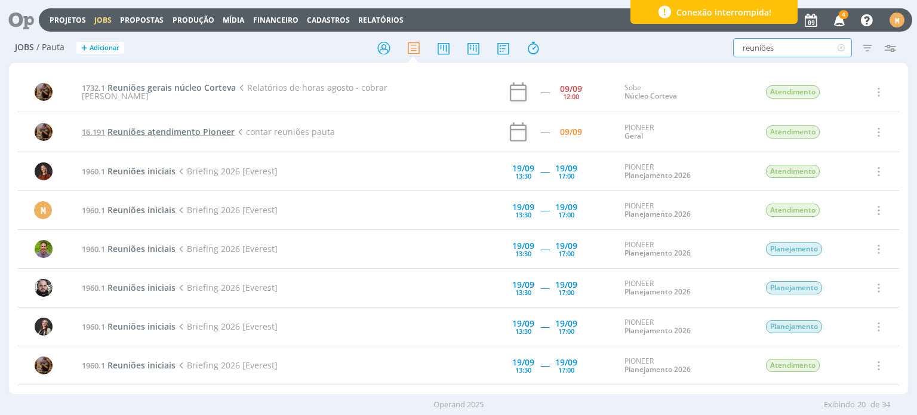 Image resolution: width=917 pixels, height=415 pixels. Describe the element at coordinates (724, 12) in the screenshot. I see `span: Conexão interrompida!` at that location.